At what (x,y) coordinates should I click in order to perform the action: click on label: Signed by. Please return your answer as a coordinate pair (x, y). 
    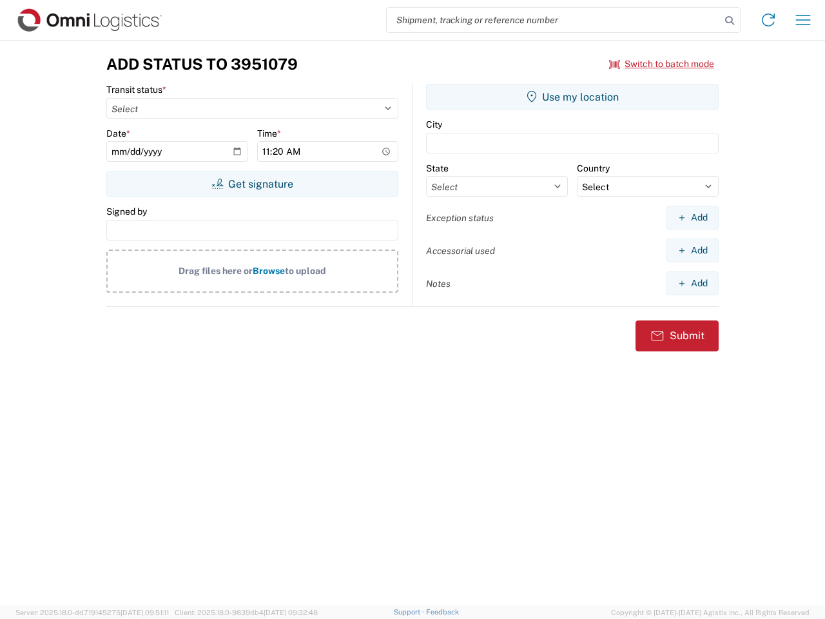
    Looking at the image, I should click on (126, 211).